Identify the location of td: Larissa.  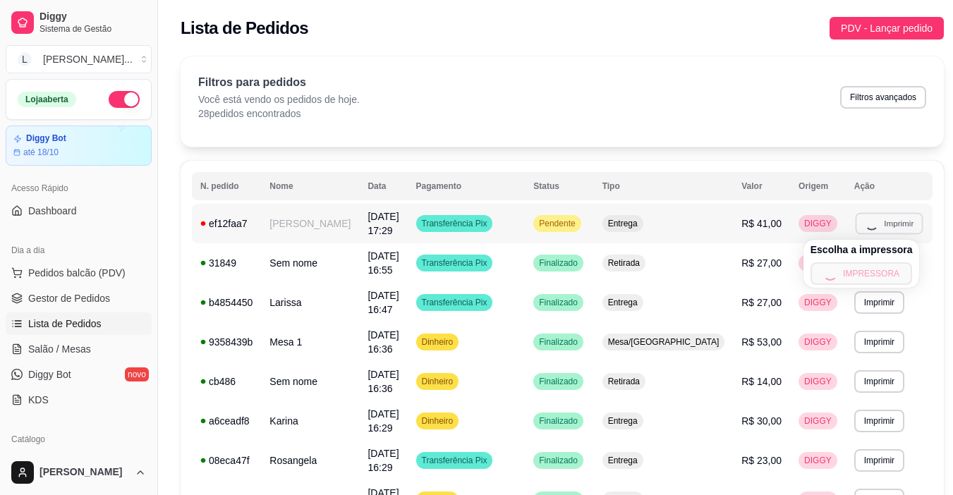
(310, 303).